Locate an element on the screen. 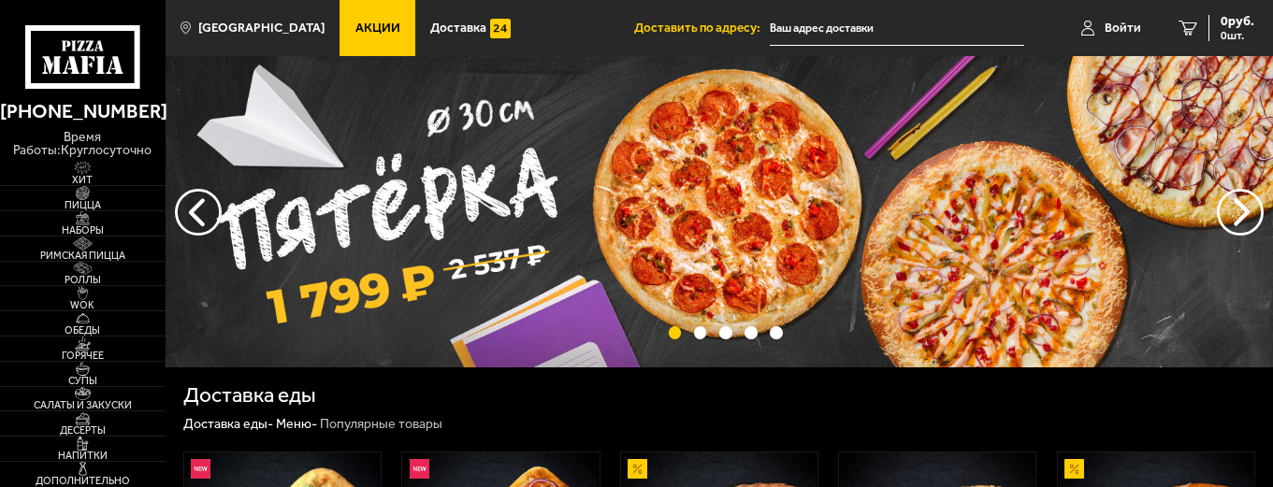 This screenshot has height=487, width=1273. span: Акции is located at coordinates (378, 28).